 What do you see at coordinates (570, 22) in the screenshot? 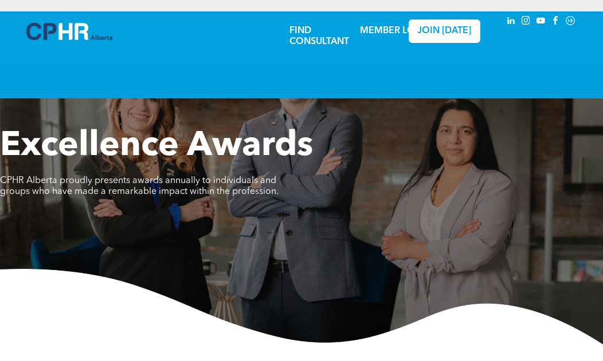
I see `a: Social network` at bounding box center [570, 22].